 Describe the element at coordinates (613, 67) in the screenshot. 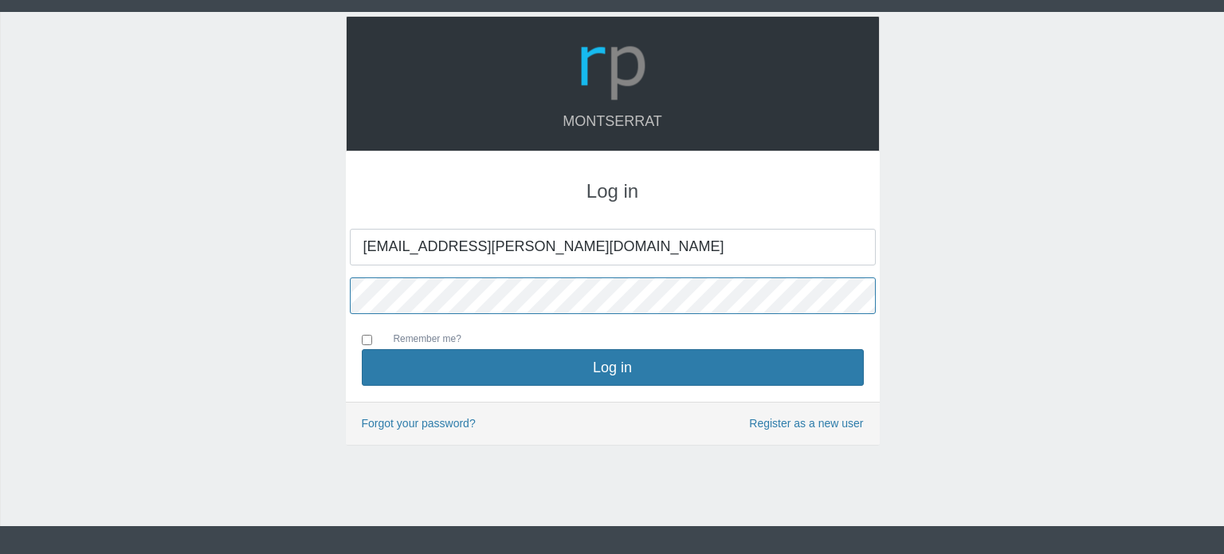

I see `img: Logo` at that location.